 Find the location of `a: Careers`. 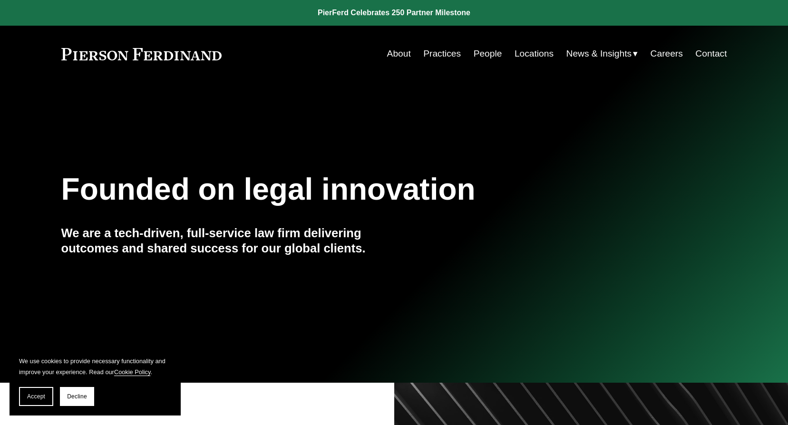

a: Careers is located at coordinates (667, 54).